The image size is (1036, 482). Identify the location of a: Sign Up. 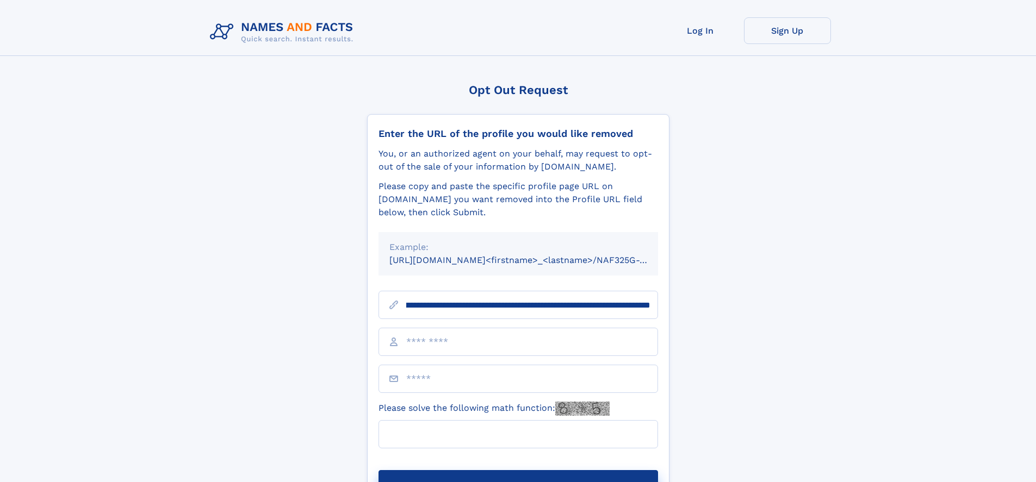
(788, 30).